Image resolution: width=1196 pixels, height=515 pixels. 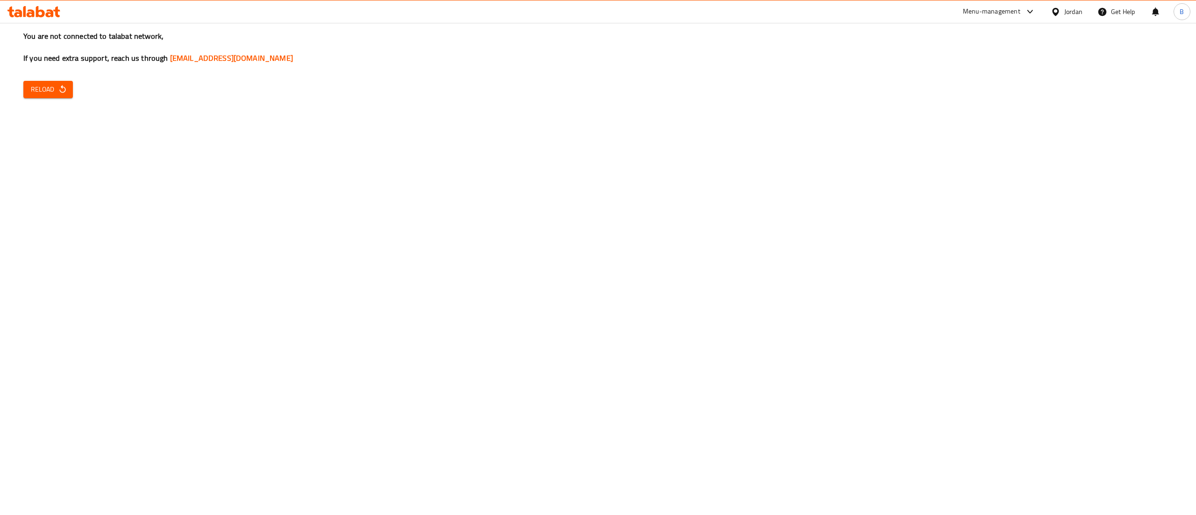 I want to click on div: Jordan, so click(x=1074, y=12).